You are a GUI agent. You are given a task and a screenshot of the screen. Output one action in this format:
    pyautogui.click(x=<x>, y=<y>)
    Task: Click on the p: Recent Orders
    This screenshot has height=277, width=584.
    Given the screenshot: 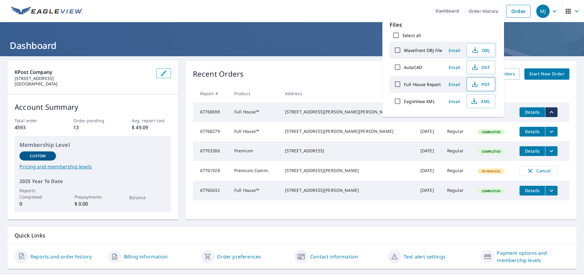 What is the action you would take?
    pyautogui.click(x=218, y=74)
    